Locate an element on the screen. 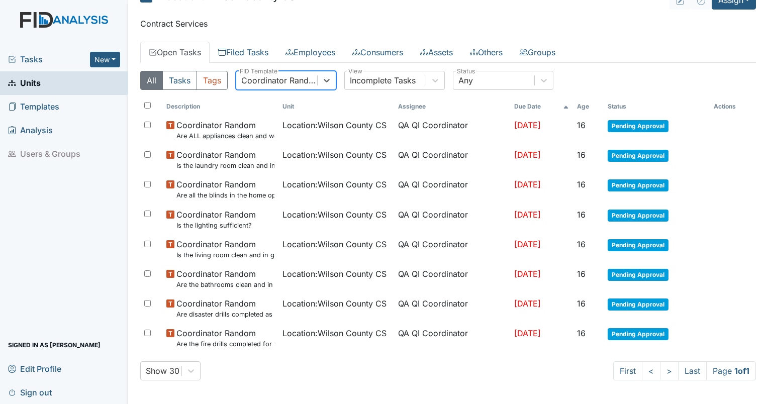  th: Actions is located at coordinates (733, 107).